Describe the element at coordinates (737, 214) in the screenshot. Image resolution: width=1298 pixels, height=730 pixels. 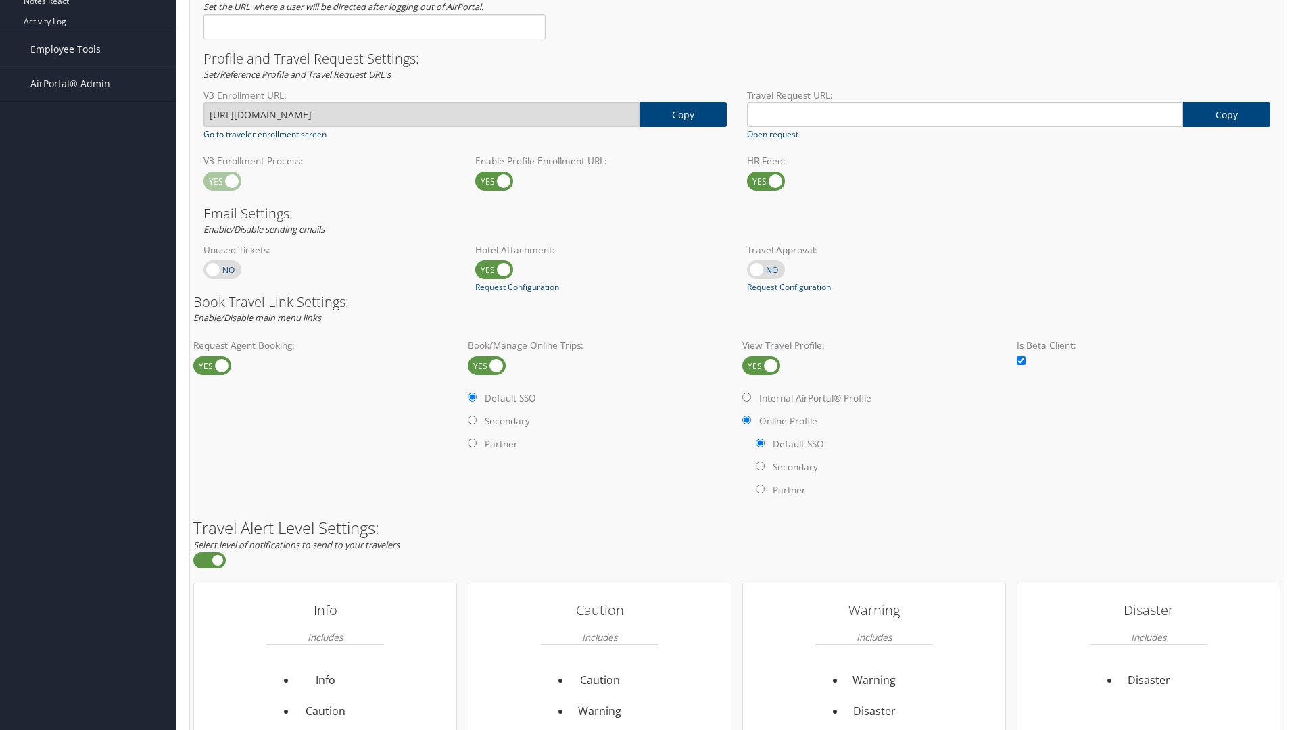
I see `h3: Email Settings:` at that location.